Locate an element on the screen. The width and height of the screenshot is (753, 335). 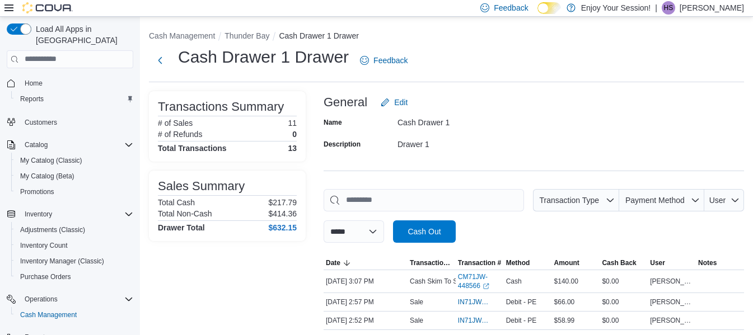
span: Transaction # is located at coordinates (479, 263).